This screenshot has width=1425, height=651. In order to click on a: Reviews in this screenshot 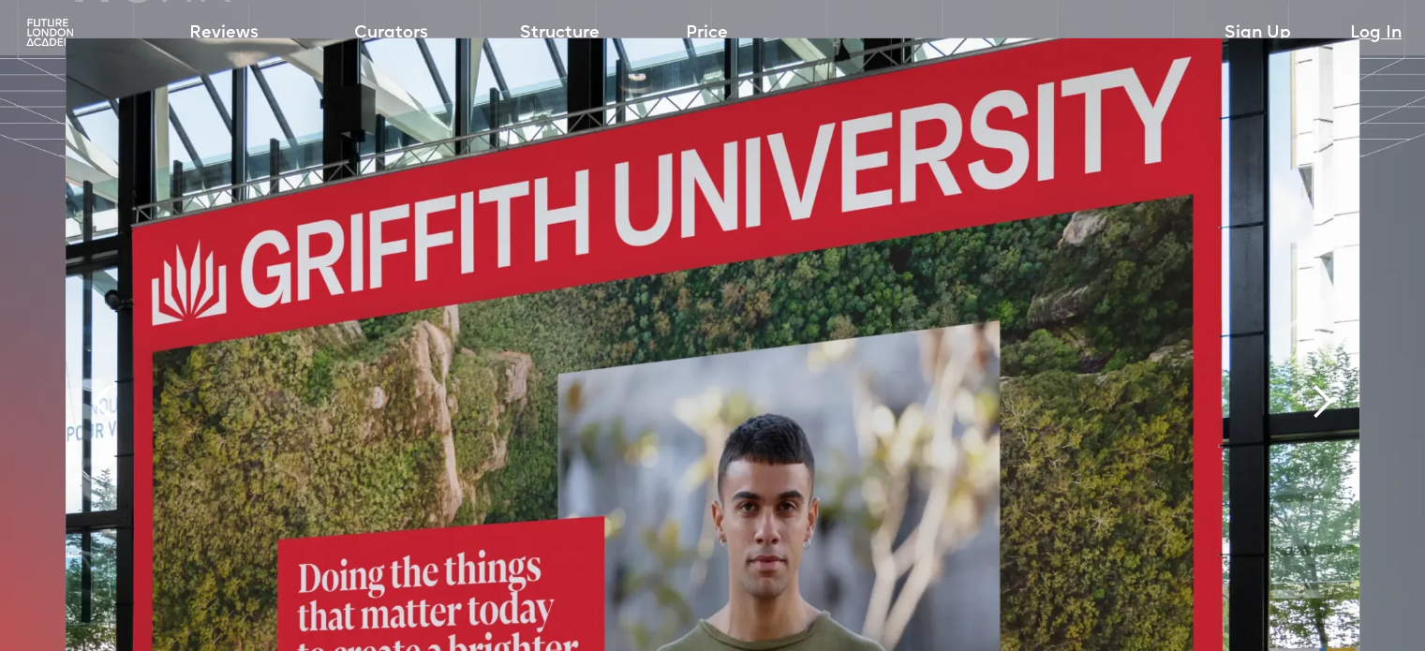, I will do `click(224, 34)`.